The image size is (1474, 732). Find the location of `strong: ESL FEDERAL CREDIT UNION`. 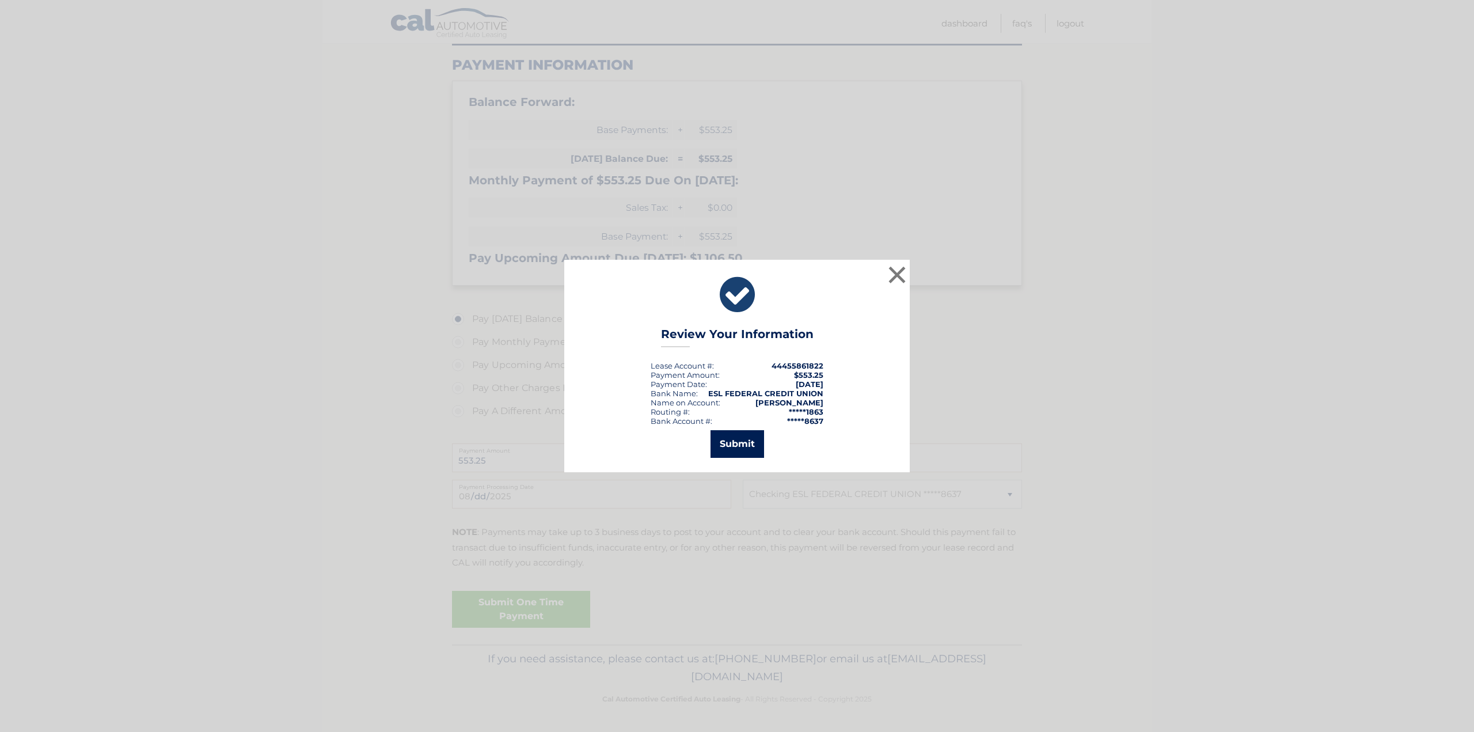

strong: ESL FEDERAL CREDIT UNION is located at coordinates (766, 393).